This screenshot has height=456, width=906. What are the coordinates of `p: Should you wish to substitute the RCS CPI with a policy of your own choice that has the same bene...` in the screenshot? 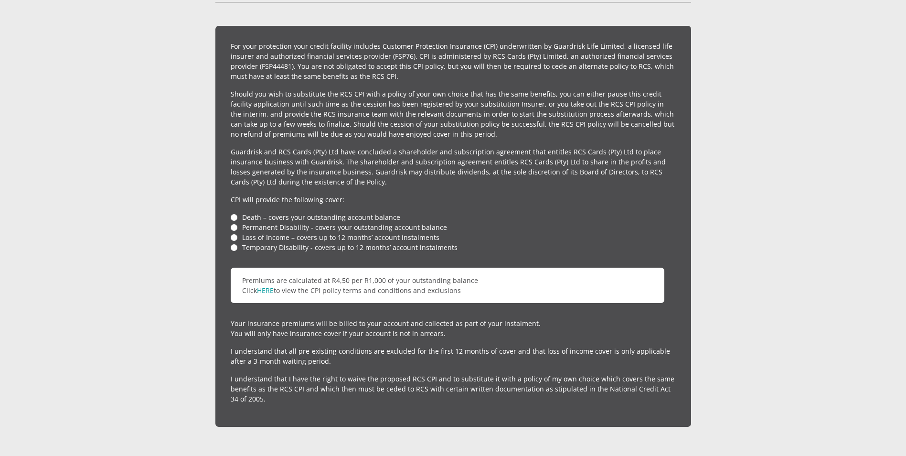 It's located at (453, 114).